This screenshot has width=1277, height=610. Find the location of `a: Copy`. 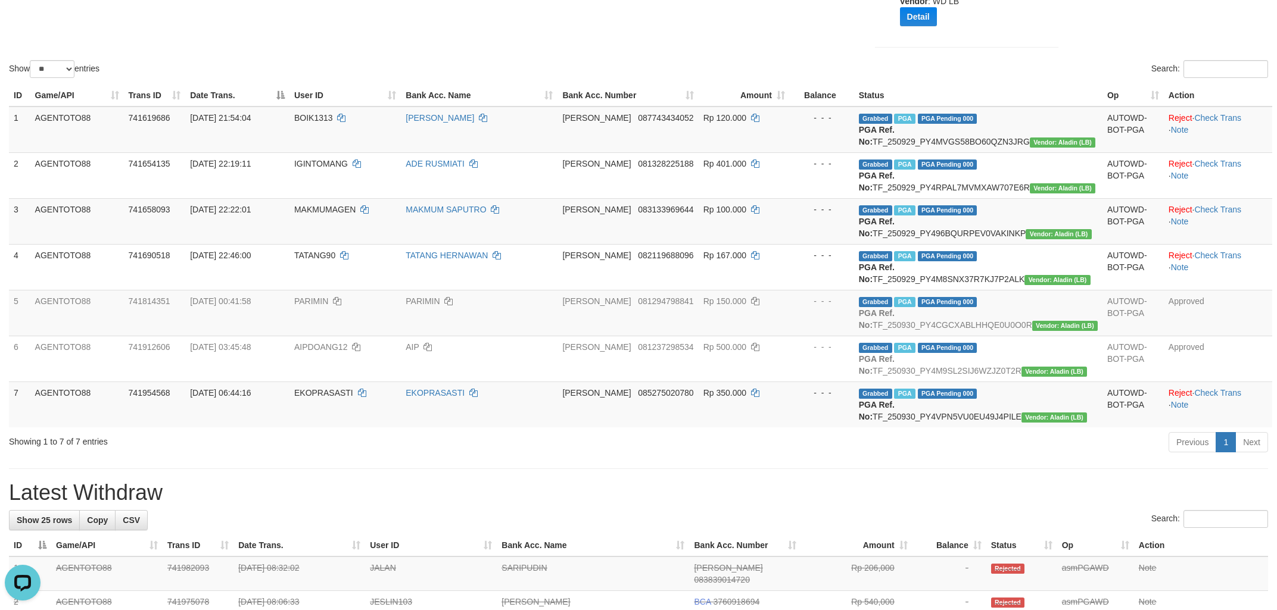

a: Copy is located at coordinates (97, 520).